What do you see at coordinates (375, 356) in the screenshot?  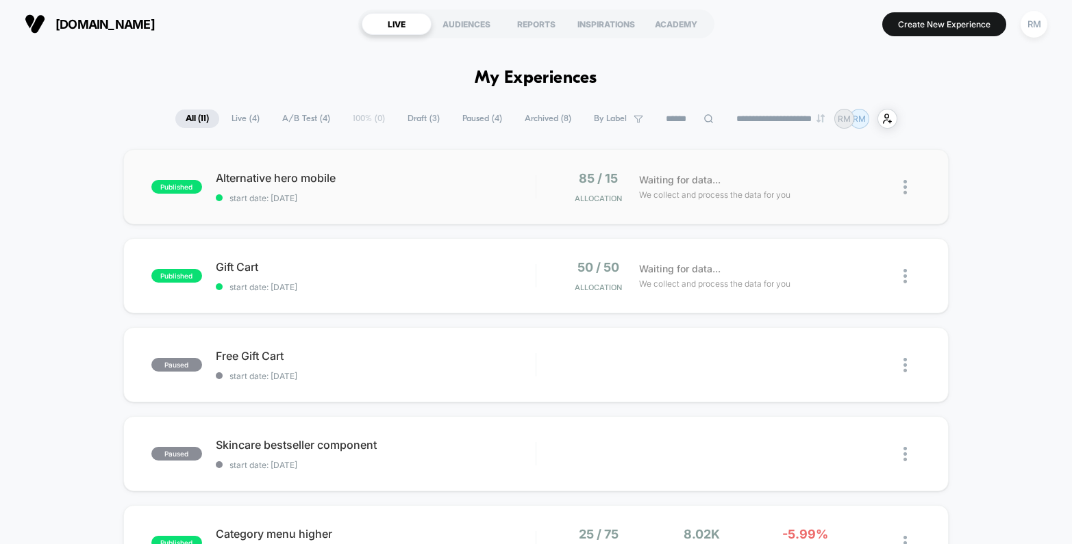 I see `span: Free Gift Cart` at bounding box center [375, 356].